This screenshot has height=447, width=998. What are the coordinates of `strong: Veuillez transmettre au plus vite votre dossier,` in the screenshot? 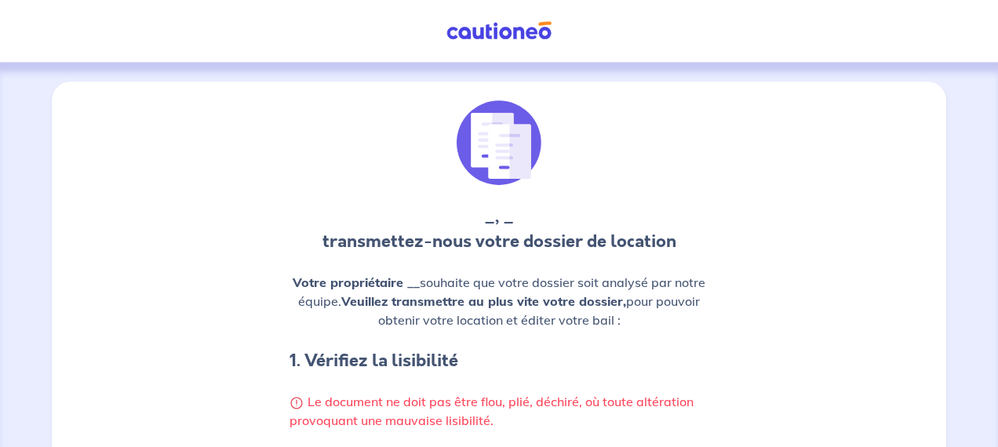 It's located at (483, 301).